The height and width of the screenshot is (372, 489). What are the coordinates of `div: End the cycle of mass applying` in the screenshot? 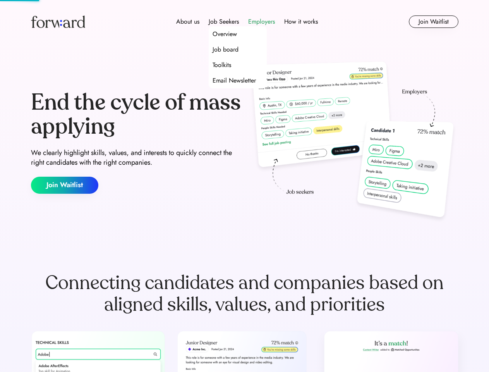 It's located at (136, 114).